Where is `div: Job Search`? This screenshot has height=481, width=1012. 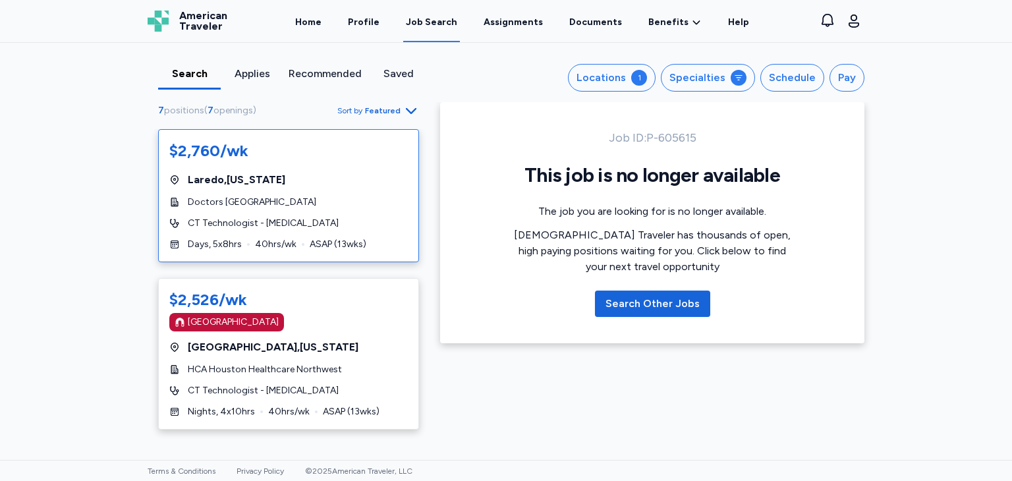
div: Job Search is located at coordinates (432, 22).